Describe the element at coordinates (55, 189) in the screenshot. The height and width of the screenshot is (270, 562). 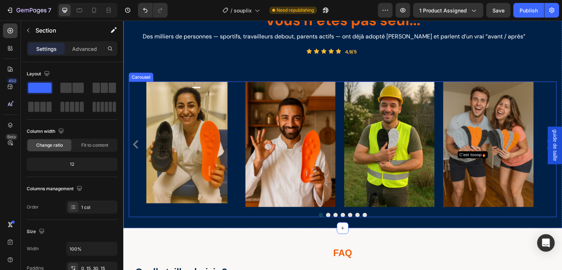
I see `div: Columns management` at that location.